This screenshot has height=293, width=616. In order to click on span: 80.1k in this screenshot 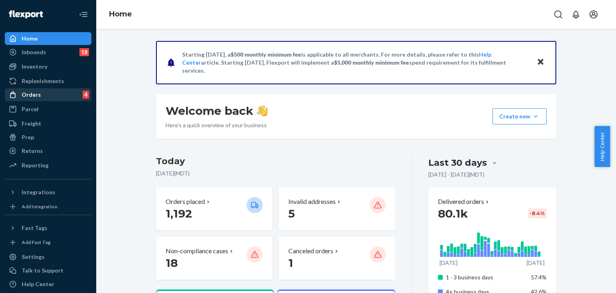, I will do `click(453, 213)`.